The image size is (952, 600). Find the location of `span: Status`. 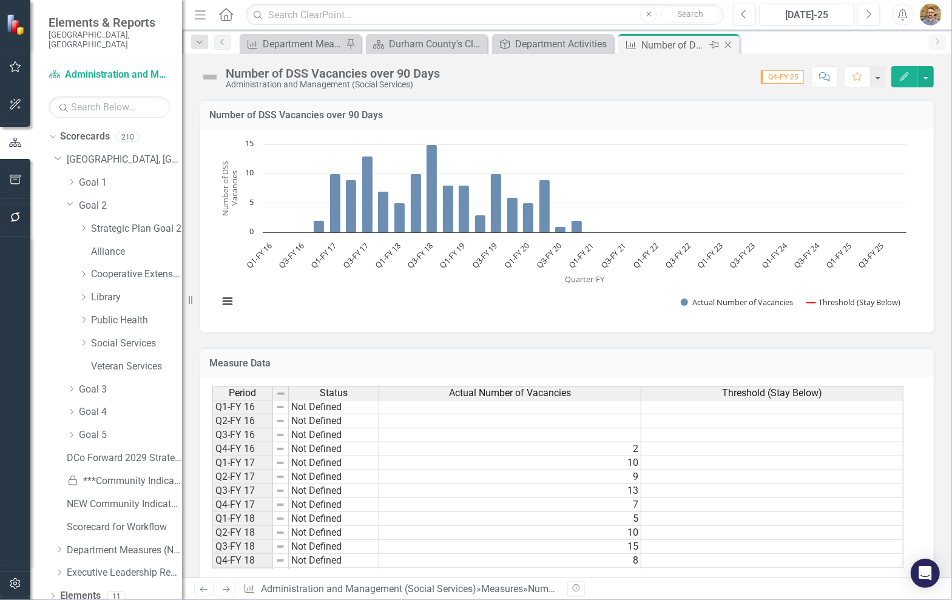

span: Status is located at coordinates (334, 393).